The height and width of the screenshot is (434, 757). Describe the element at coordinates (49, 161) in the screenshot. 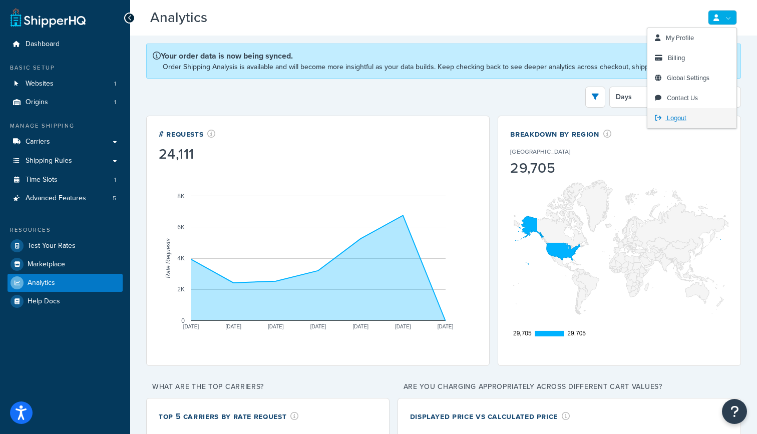

I see `span: Shipping Rules` at that location.